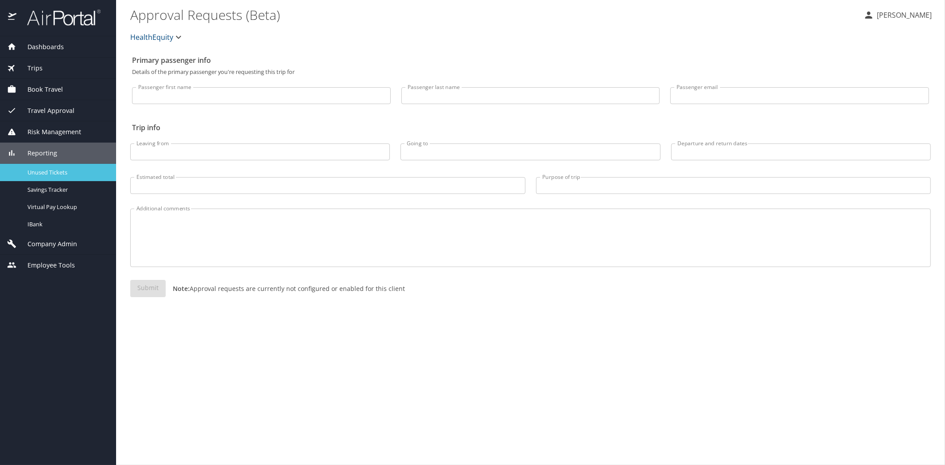 Image resolution: width=945 pixels, height=465 pixels. Describe the element at coordinates (39, 90) in the screenshot. I see `span: Book Travel` at that location.